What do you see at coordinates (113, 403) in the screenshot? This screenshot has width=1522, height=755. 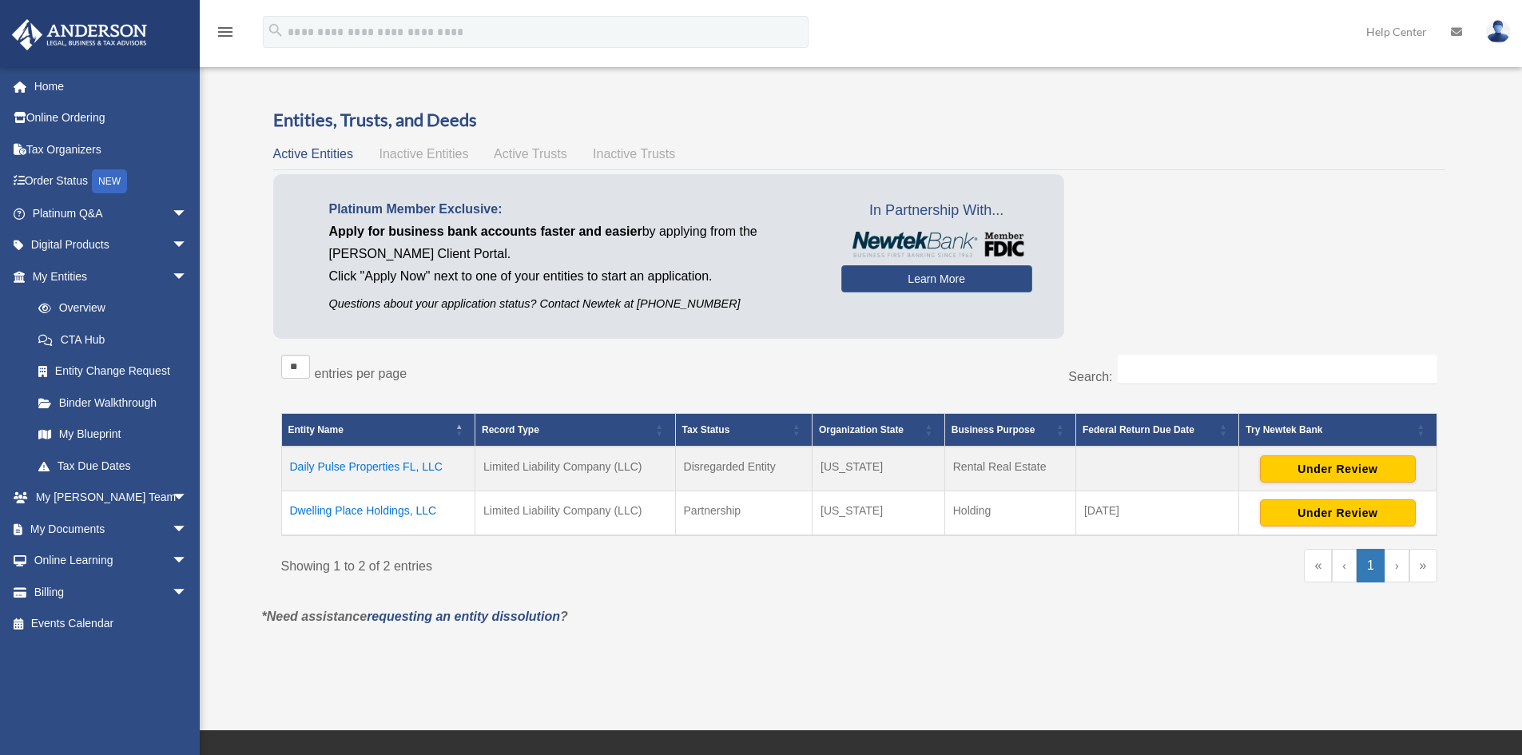 I see `a: Binder Walkthrough` at bounding box center [113, 403].